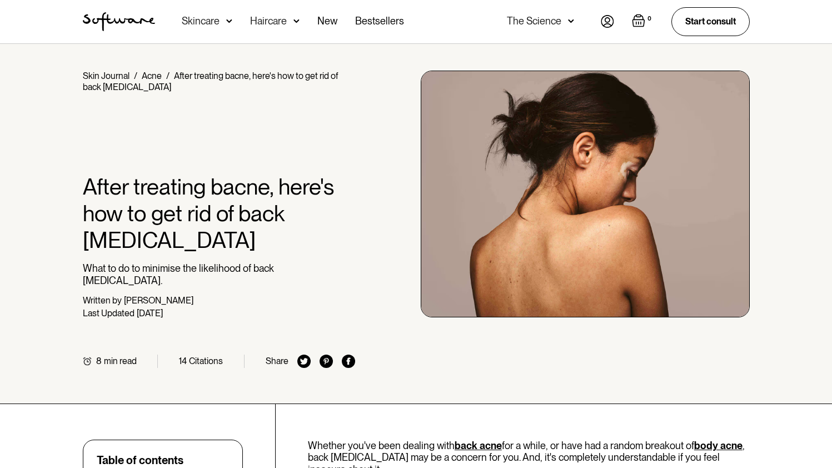 Image resolution: width=832 pixels, height=468 pixels. Describe the element at coordinates (710, 21) in the screenshot. I see `a: Start consult` at that location.